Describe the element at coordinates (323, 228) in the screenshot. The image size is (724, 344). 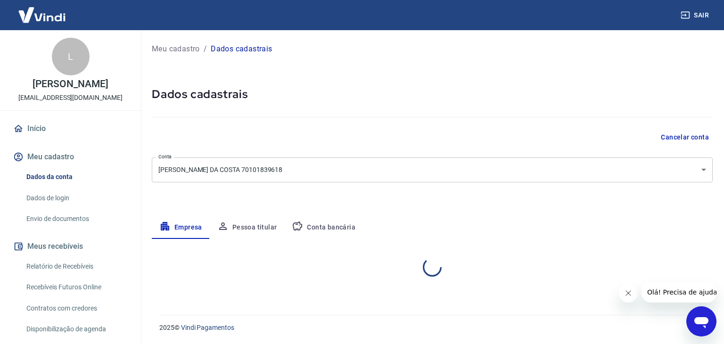
I see `button: Conta bancária` at that location.